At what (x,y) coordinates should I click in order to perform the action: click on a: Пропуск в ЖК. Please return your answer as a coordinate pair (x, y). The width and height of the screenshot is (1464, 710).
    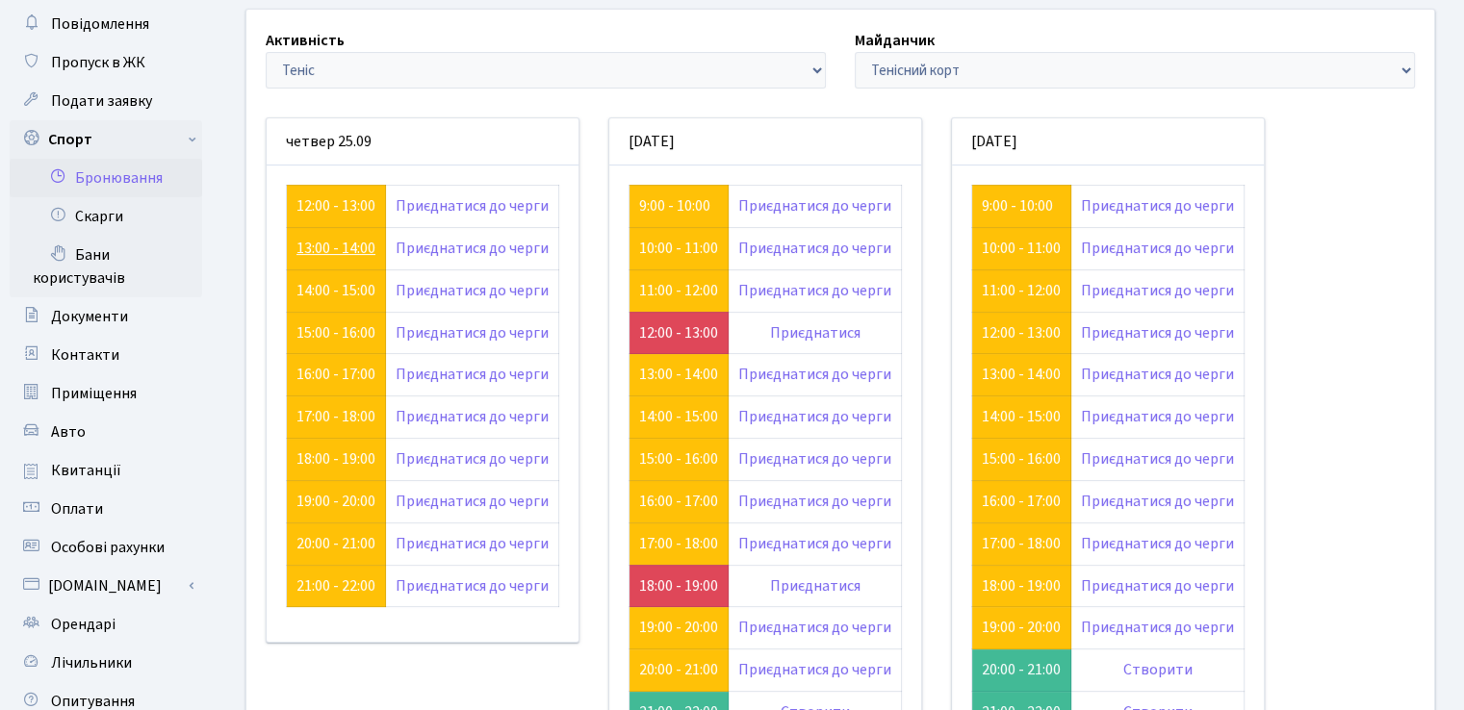
    Looking at the image, I should click on (106, 63).